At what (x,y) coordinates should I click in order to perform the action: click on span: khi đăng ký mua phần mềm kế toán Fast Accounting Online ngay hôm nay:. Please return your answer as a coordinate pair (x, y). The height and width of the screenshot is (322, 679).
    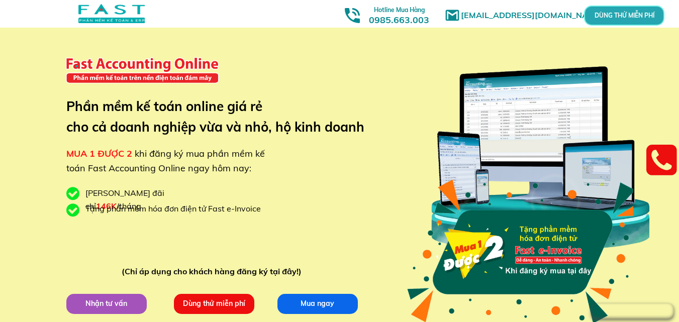
    Looking at the image, I should click on (165, 161).